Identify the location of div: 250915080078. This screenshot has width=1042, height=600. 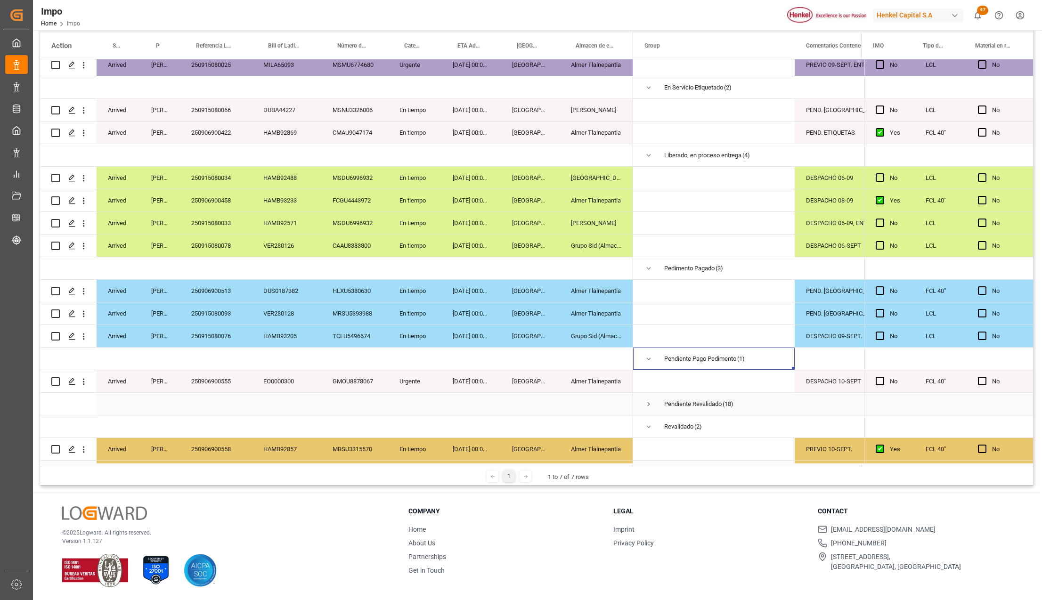
(216, 245).